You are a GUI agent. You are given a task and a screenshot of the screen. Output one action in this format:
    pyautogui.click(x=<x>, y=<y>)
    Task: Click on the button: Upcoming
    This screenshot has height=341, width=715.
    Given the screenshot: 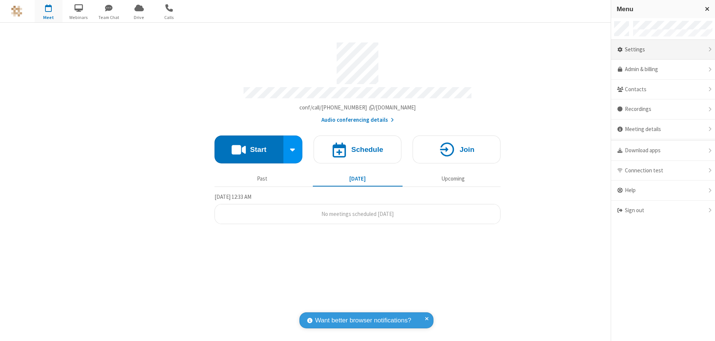 What is the action you would take?
    pyautogui.click(x=453, y=179)
    